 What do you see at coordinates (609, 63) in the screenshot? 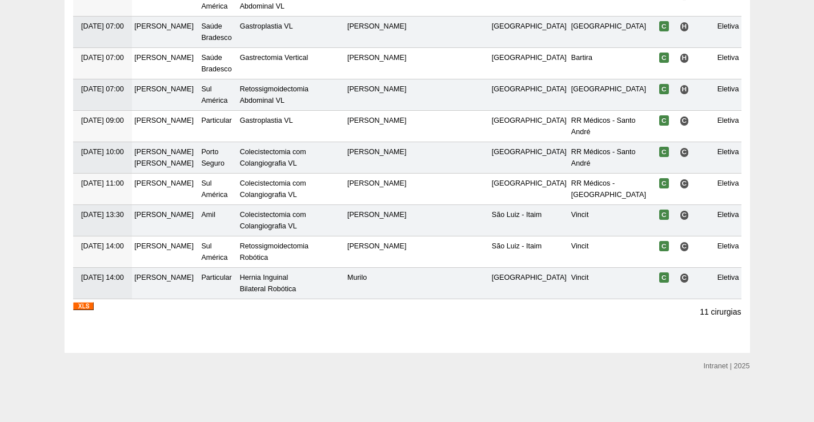
I see `td: Bartira` at bounding box center [609, 63].